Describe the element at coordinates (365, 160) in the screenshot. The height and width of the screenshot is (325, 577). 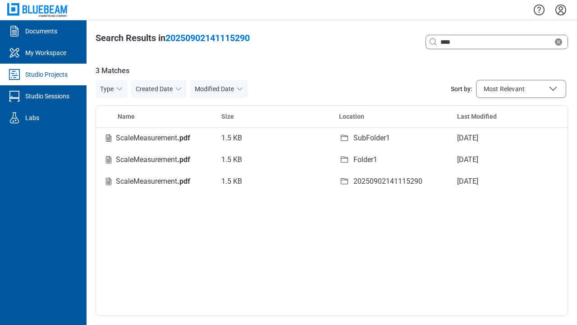
I see `div: Folder1` at that location.